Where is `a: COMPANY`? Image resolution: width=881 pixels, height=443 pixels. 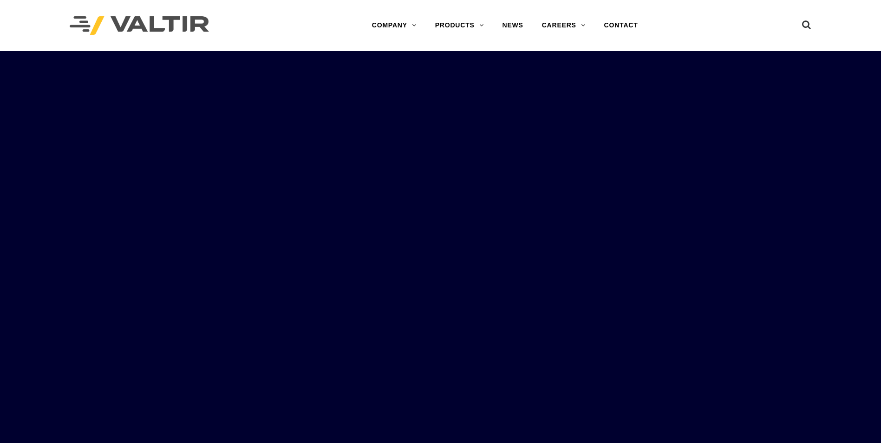 a: COMPANY is located at coordinates (394, 26).